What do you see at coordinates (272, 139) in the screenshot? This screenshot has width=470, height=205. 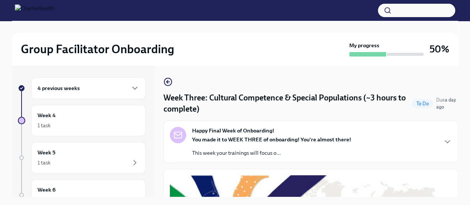 I see `strong: You made it to WEEK THREE of onboarding! You're almost there!` at bounding box center [272, 139].